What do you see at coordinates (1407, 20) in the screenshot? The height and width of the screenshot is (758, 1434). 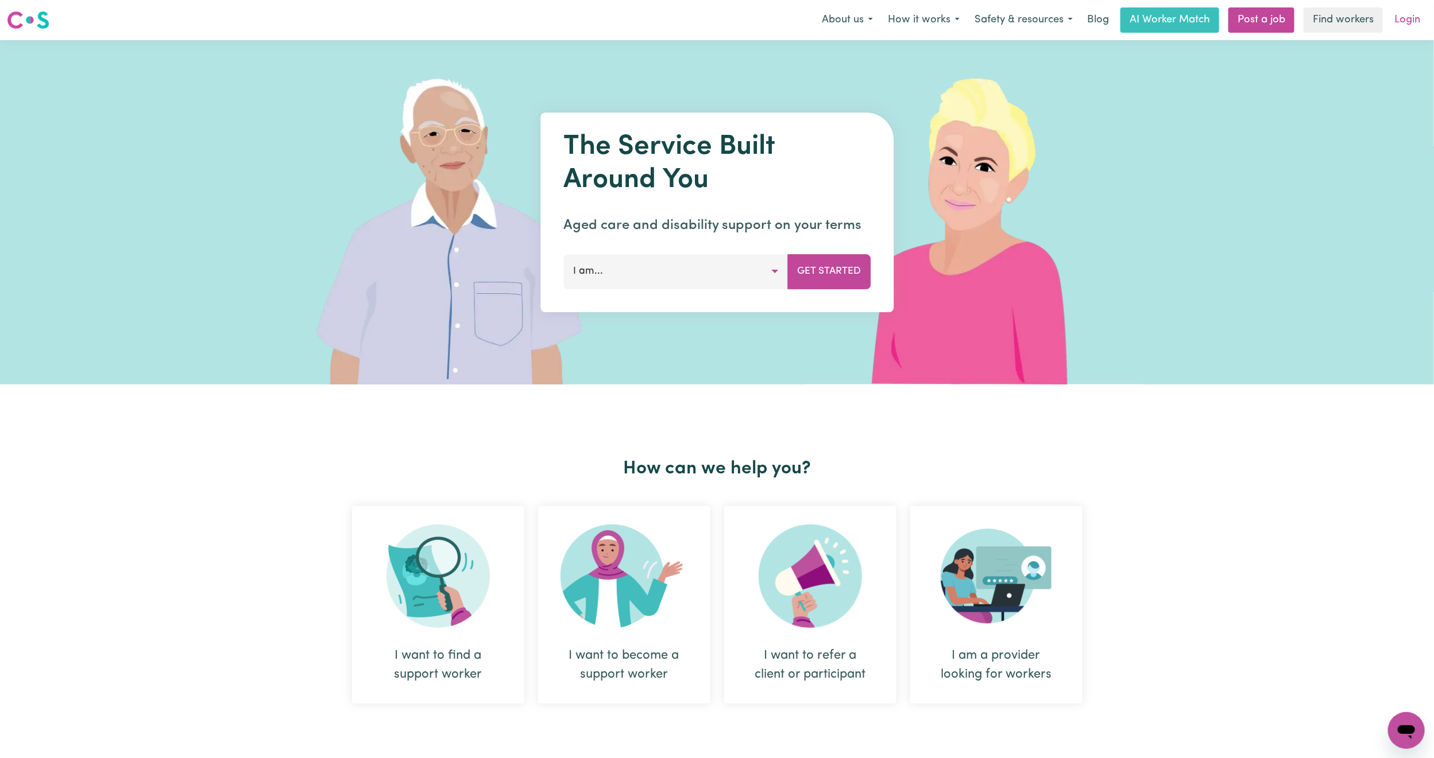 I see `a: Login` at bounding box center [1407, 20].